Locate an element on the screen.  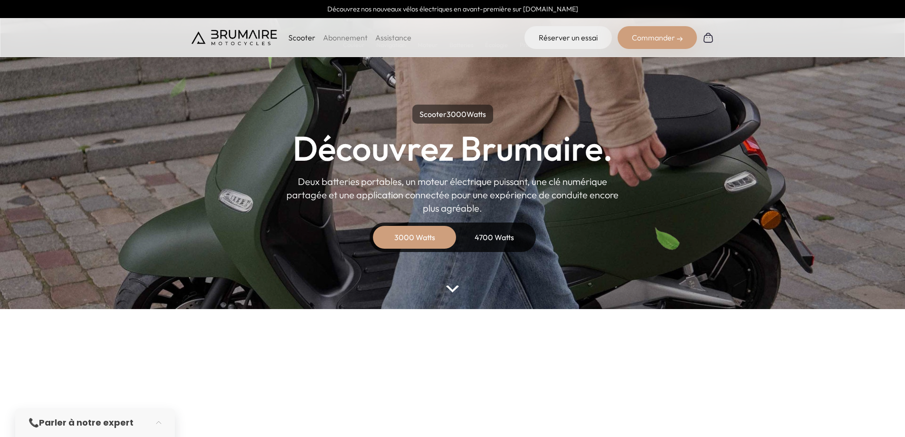
img: right-arrow-2.png is located at coordinates (680, 39).